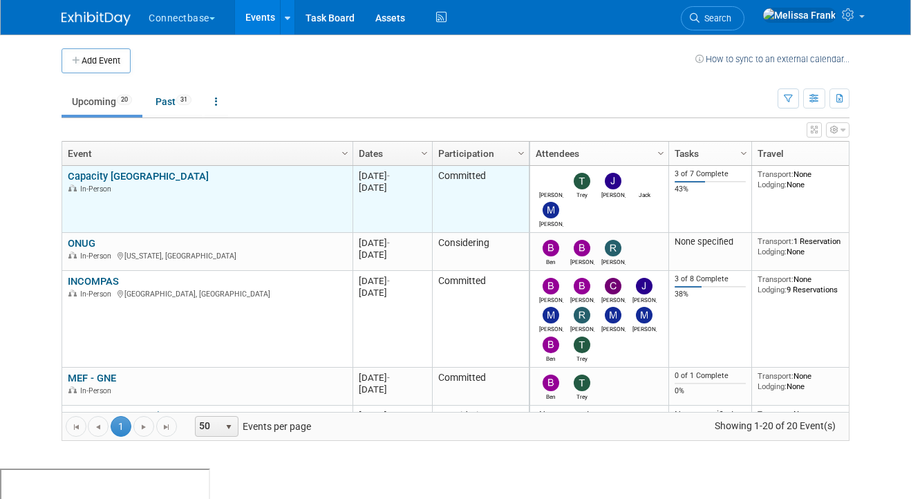 This screenshot has width=911, height=499. I want to click on img: Roger Castillo, so click(582, 315).